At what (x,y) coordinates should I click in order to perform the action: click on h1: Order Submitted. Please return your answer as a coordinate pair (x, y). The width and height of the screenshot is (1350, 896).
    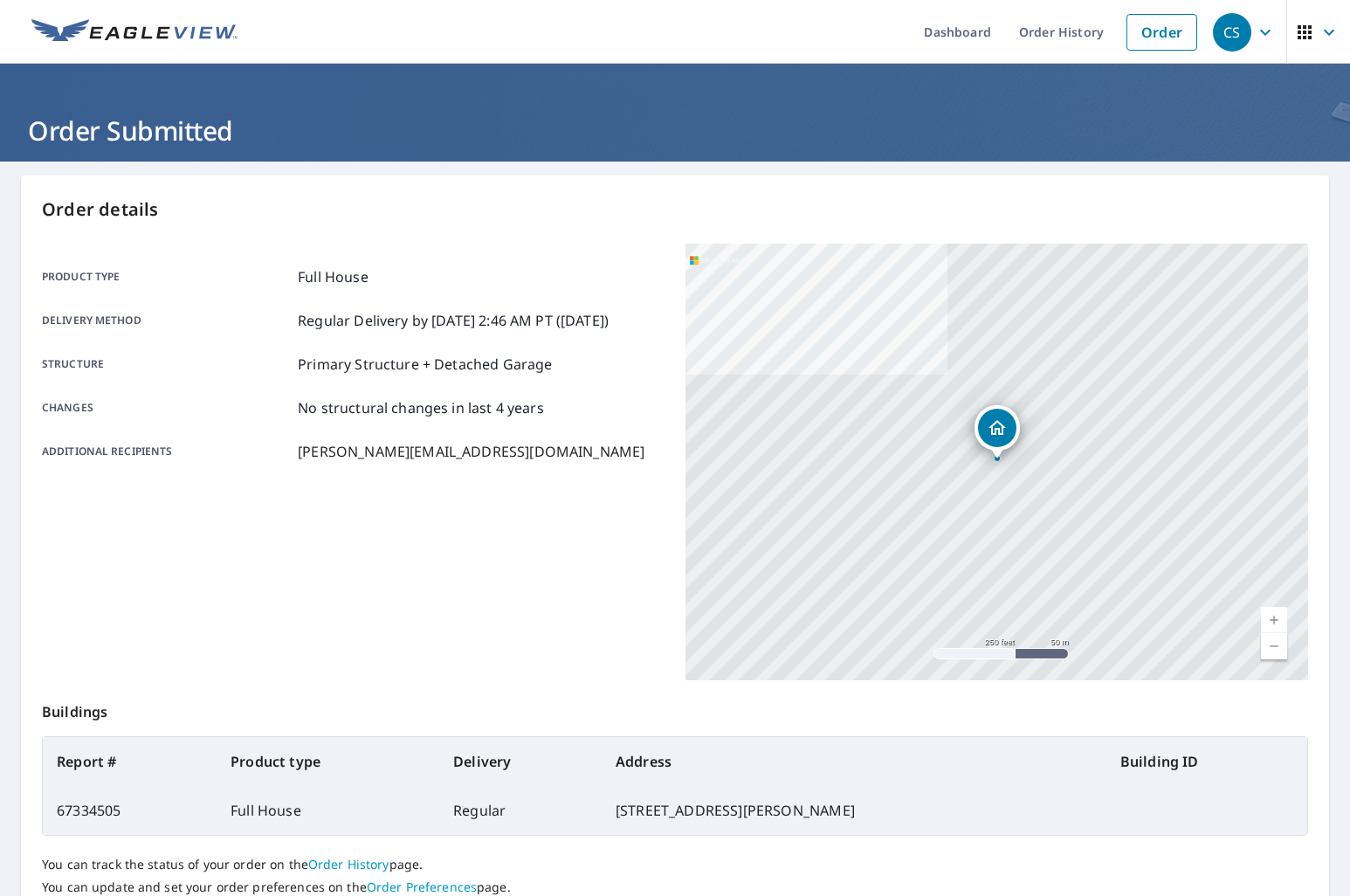
    Looking at the image, I should click on (675, 130).